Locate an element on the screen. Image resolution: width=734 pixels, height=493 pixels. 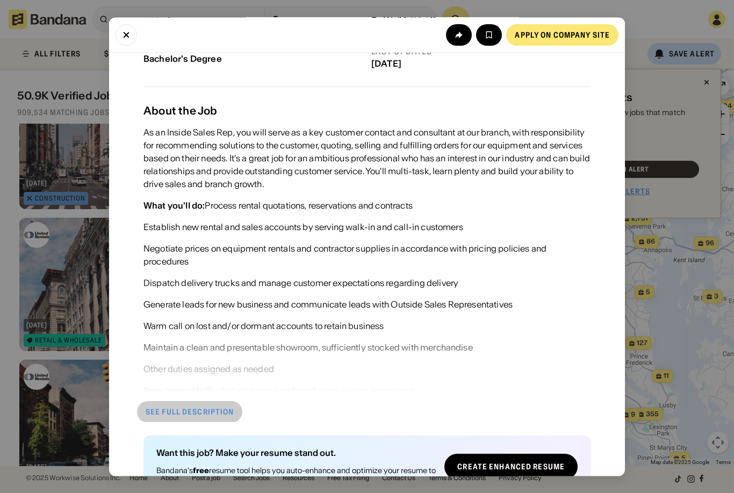
div: As an Inside Sales Rep, you will serve as a key customer contact and consultant at our branch, wi... is located at coordinates (367, 158).